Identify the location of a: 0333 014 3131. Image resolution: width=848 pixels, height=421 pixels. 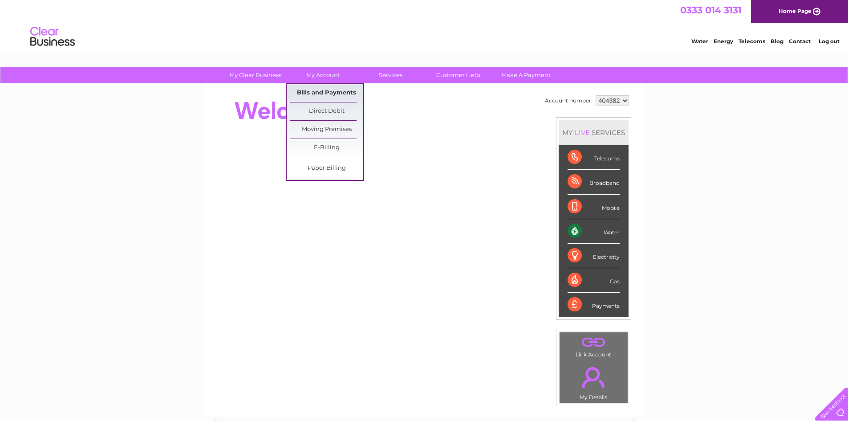
(711, 10).